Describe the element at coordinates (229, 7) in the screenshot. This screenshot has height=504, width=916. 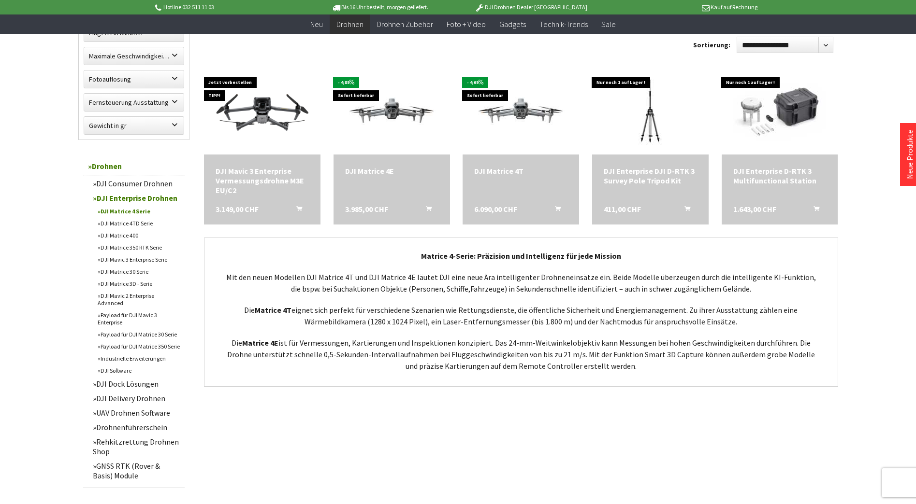
I see `p: Hotline 032 511 11 03` at that location.